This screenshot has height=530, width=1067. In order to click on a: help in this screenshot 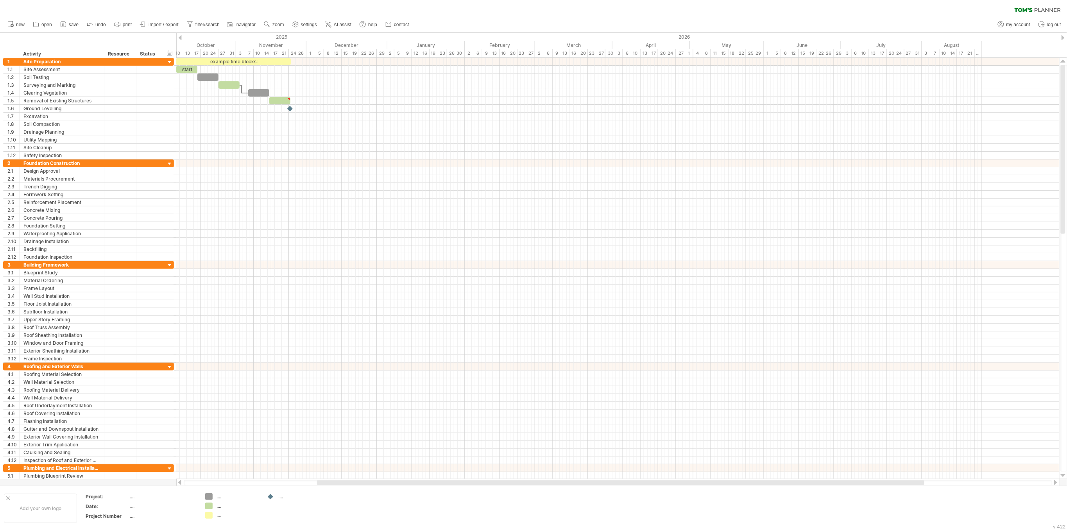, I will do `click(368, 25)`.